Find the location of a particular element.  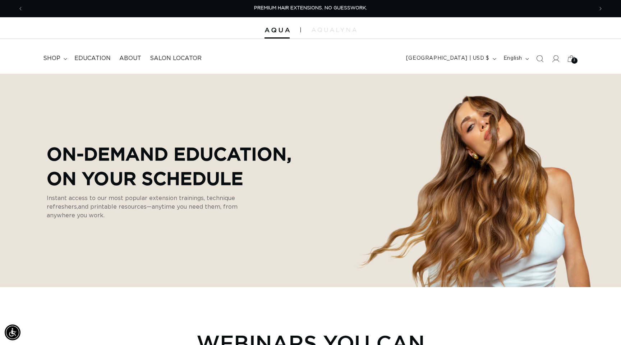

img: Aqua Hair Extensions is located at coordinates (277, 30).